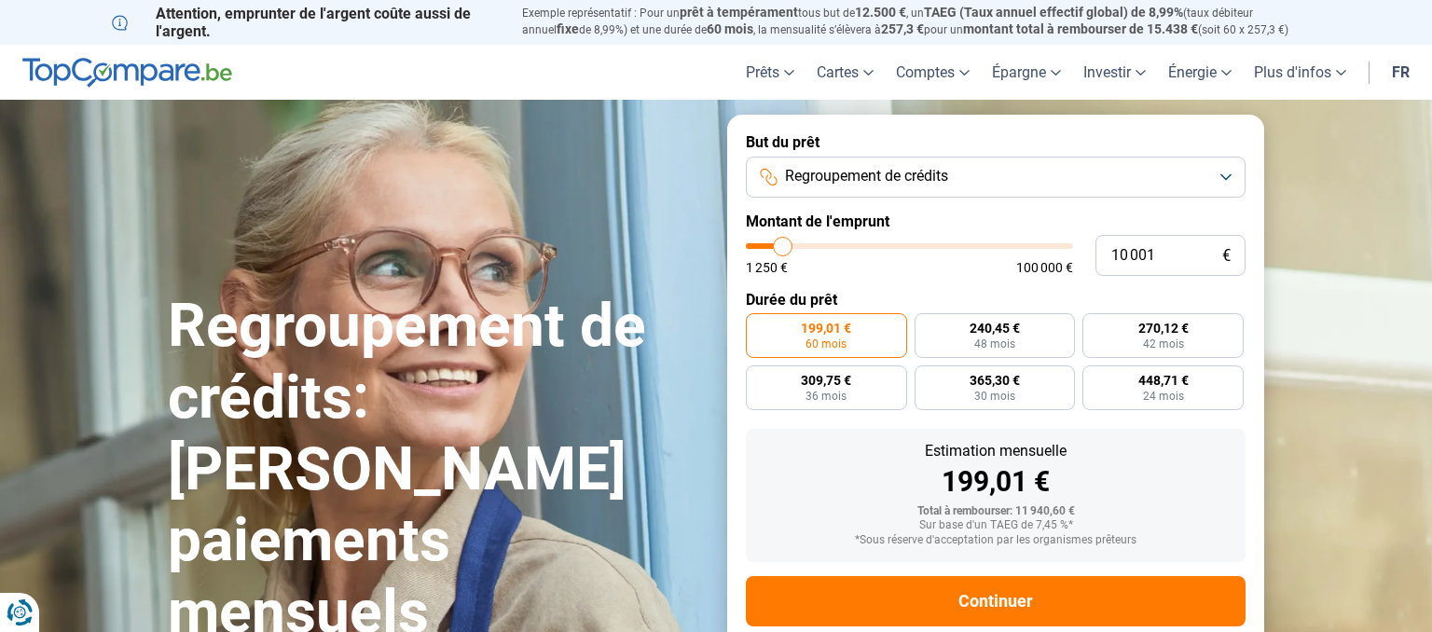  Describe the element at coordinates (1164, 396) in the screenshot. I see `span: 24 mois` at that location.